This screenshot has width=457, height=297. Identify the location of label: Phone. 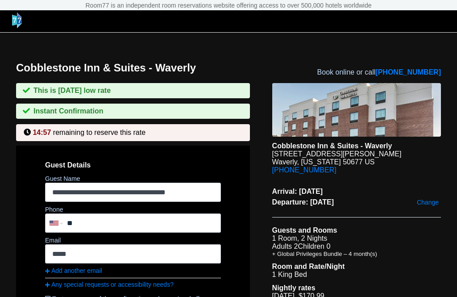
(54, 209).